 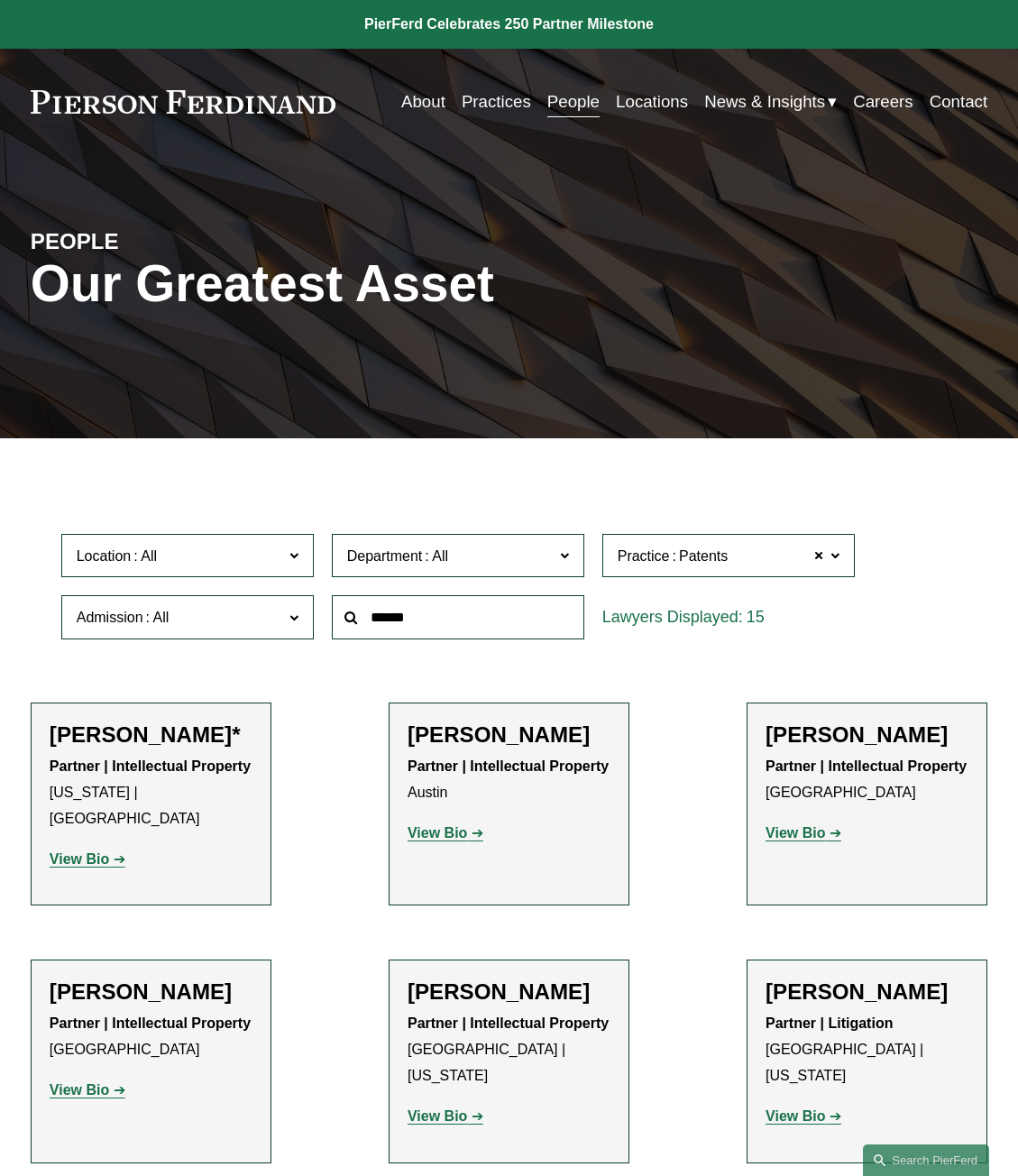 What do you see at coordinates (495, 101) in the screenshot?
I see `a: Practices` at bounding box center [495, 101].